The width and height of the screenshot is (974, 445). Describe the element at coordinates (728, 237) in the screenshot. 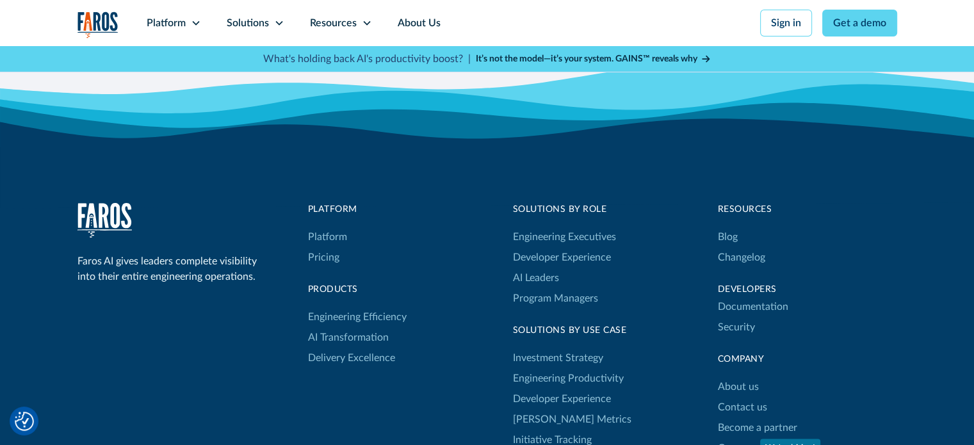

I see `a: Blog` at that location.